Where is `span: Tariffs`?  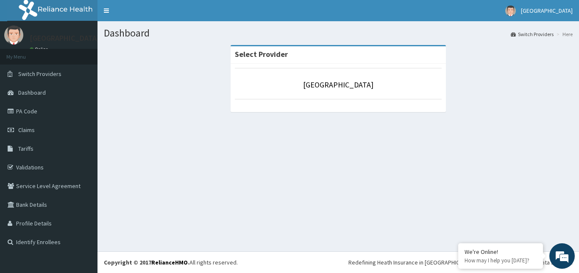 span: Tariffs is located at coordinates (26, 148).